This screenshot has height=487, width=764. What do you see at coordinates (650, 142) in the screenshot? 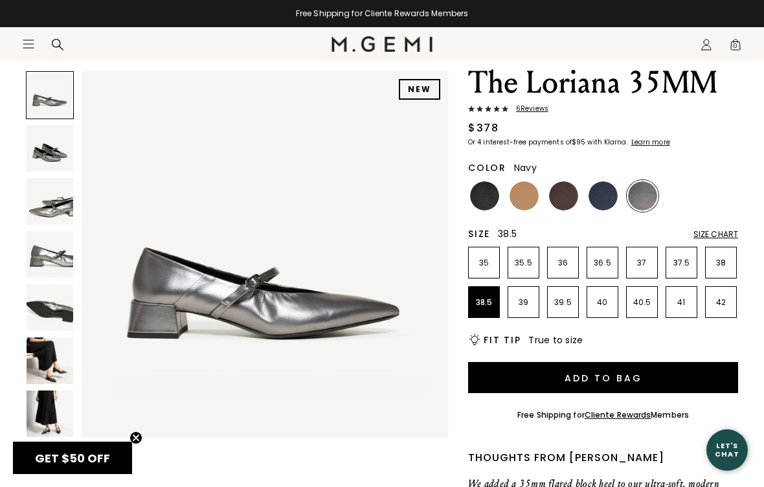
I see `a: Learn more` at bounding box center [650, 142].